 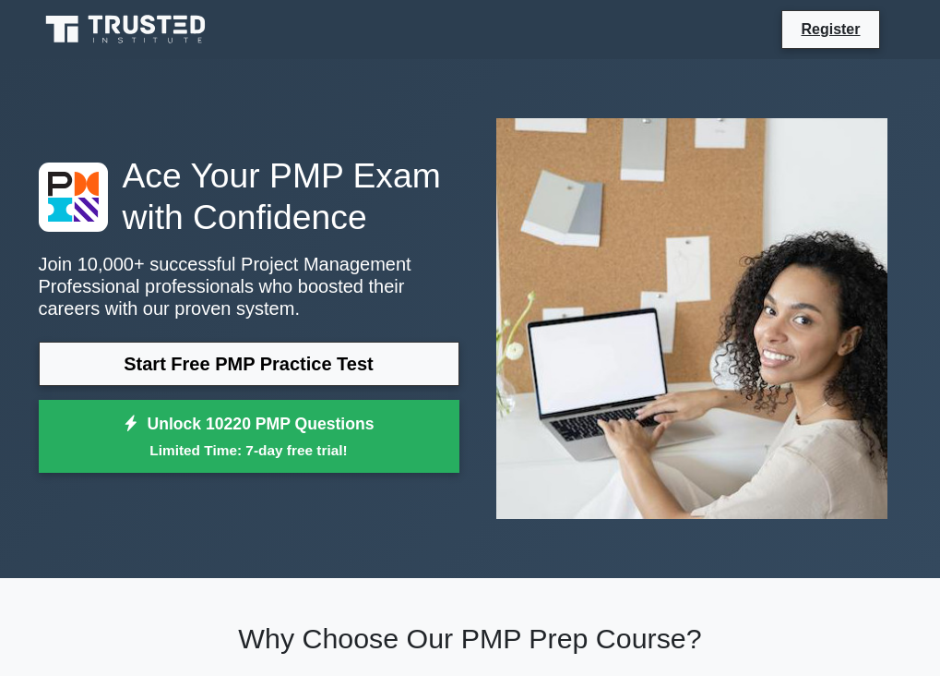 I want to click on a: Register, so click(x=831, y=29).